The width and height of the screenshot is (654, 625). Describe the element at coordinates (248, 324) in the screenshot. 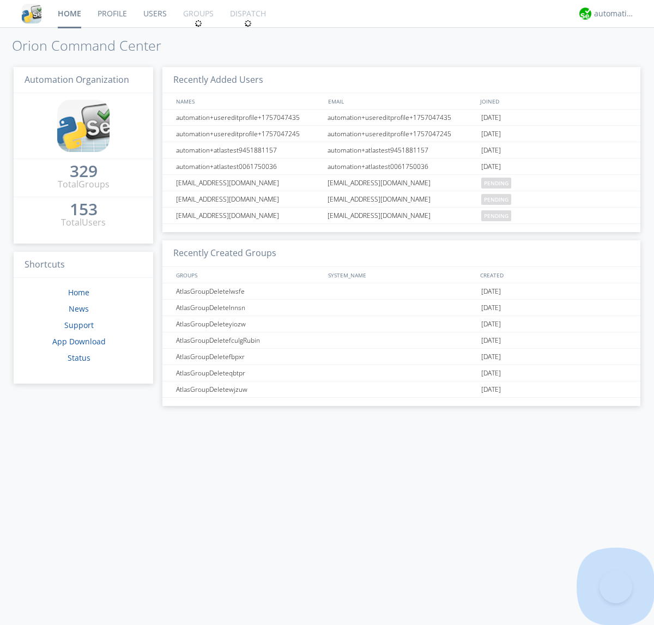

I see `div: AtlasGroupDeleteyiozw` at that location.